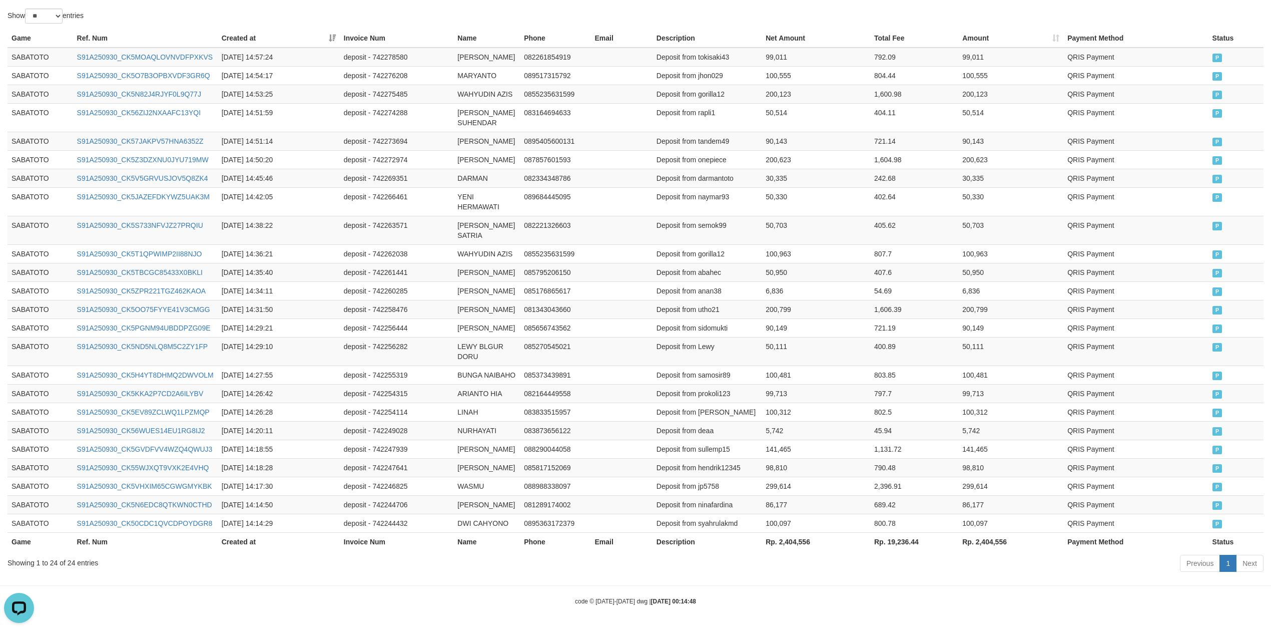 The image size is (1271, 631). I want to click on td: 50,950, so click(1011, 272).